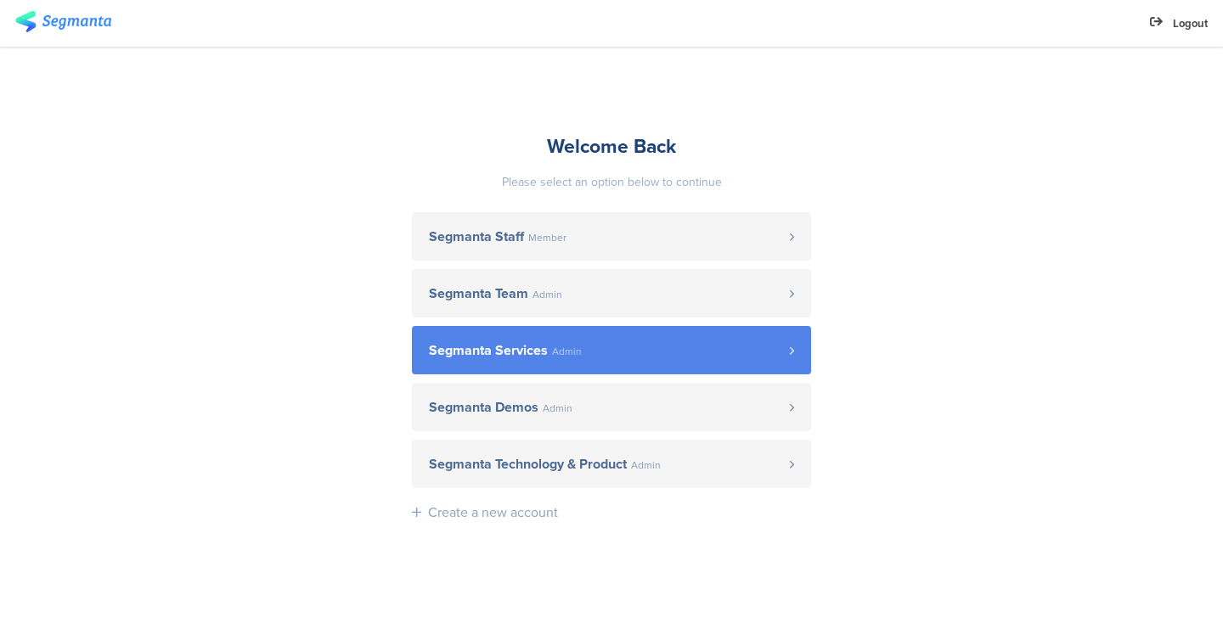 This screenshot has height=640, width=1223. I want to click on span: Member, so click(547, 238).